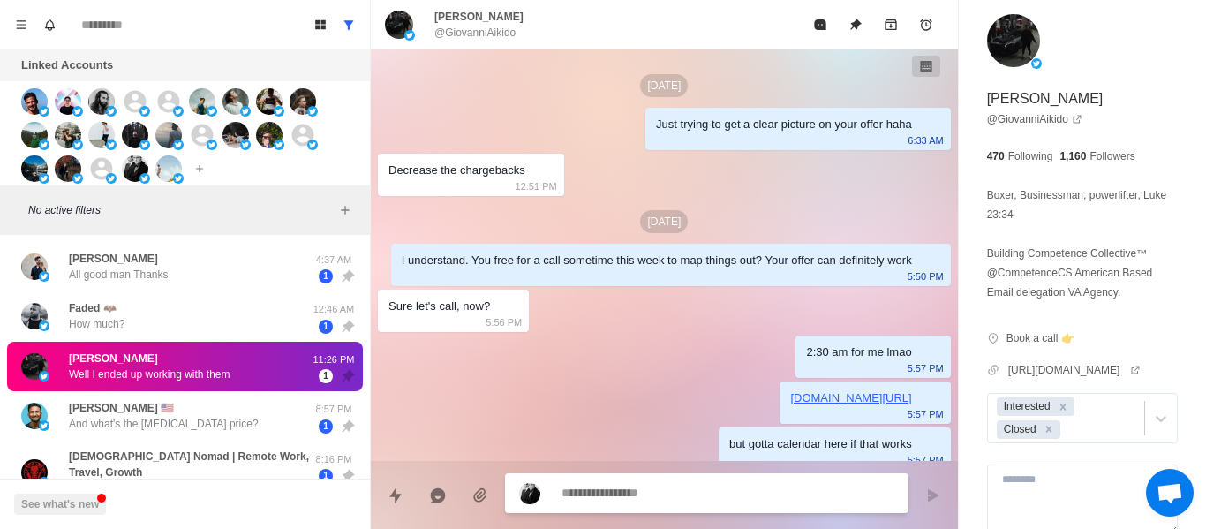 The image size is (1206, 529). I want to click on button: Add media, so click(480, 495).